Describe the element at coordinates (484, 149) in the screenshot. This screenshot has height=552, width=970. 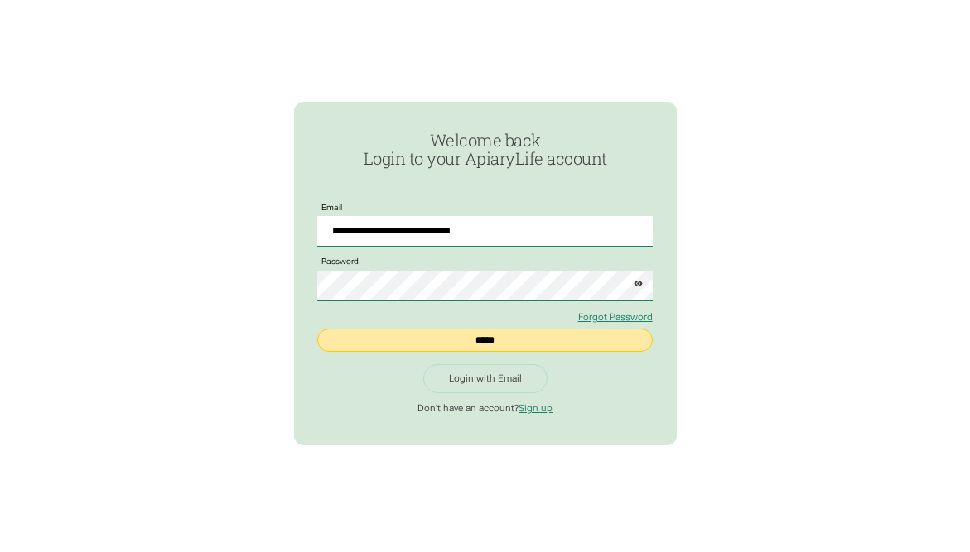
I see `h1: Welcome back Login to your ApiaryLife account` at that location.